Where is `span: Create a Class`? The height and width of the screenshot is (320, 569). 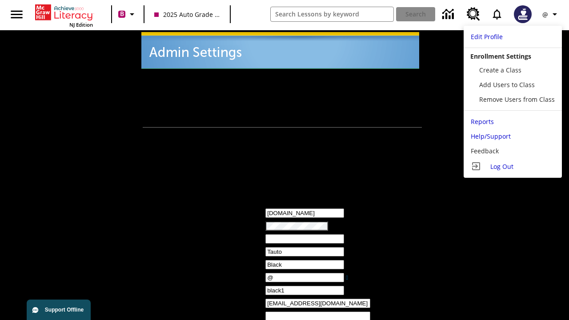 span: Create a Class is located at coordinates (500, 70).